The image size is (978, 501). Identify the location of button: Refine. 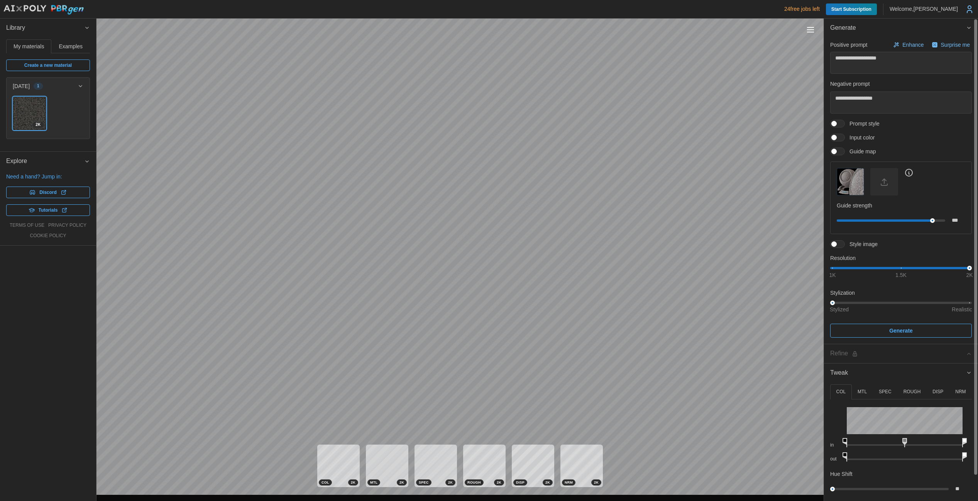
(901, 353).